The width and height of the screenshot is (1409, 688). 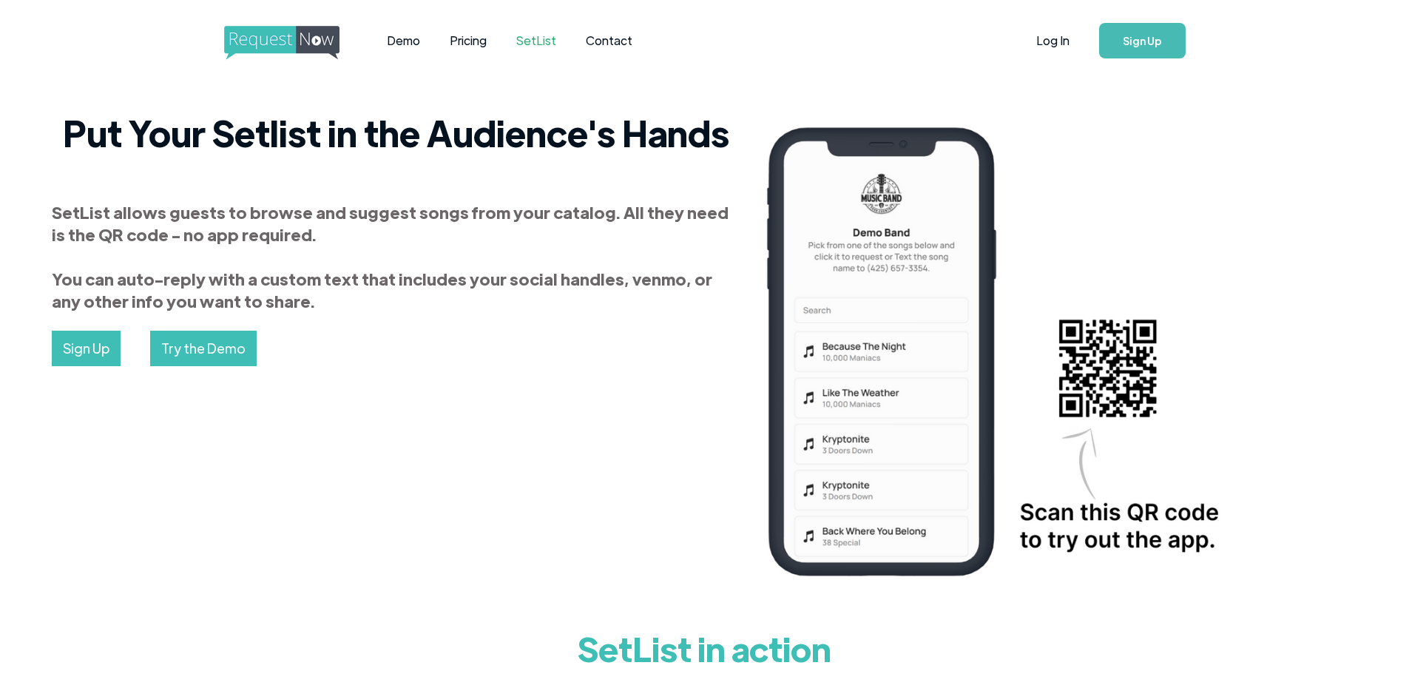 I want to click on strong: SetList allows guests to browse and suggest songs from your catalog. All they need is the QR code..., so click(x=390, y=256).